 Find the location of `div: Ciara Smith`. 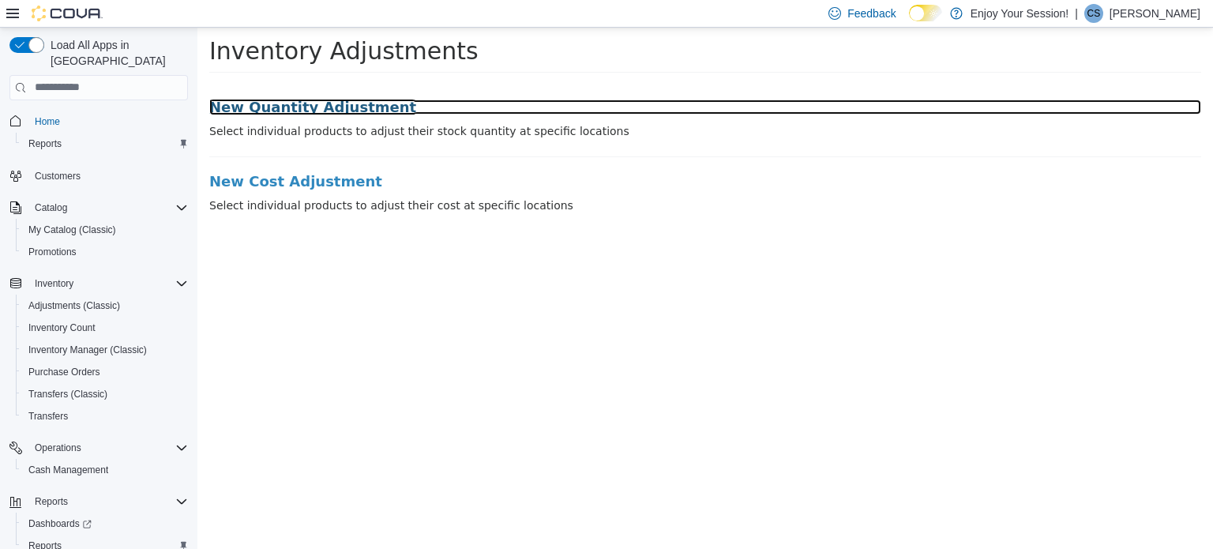

div: Ciara Smith is located at coordinates (1093, 13).